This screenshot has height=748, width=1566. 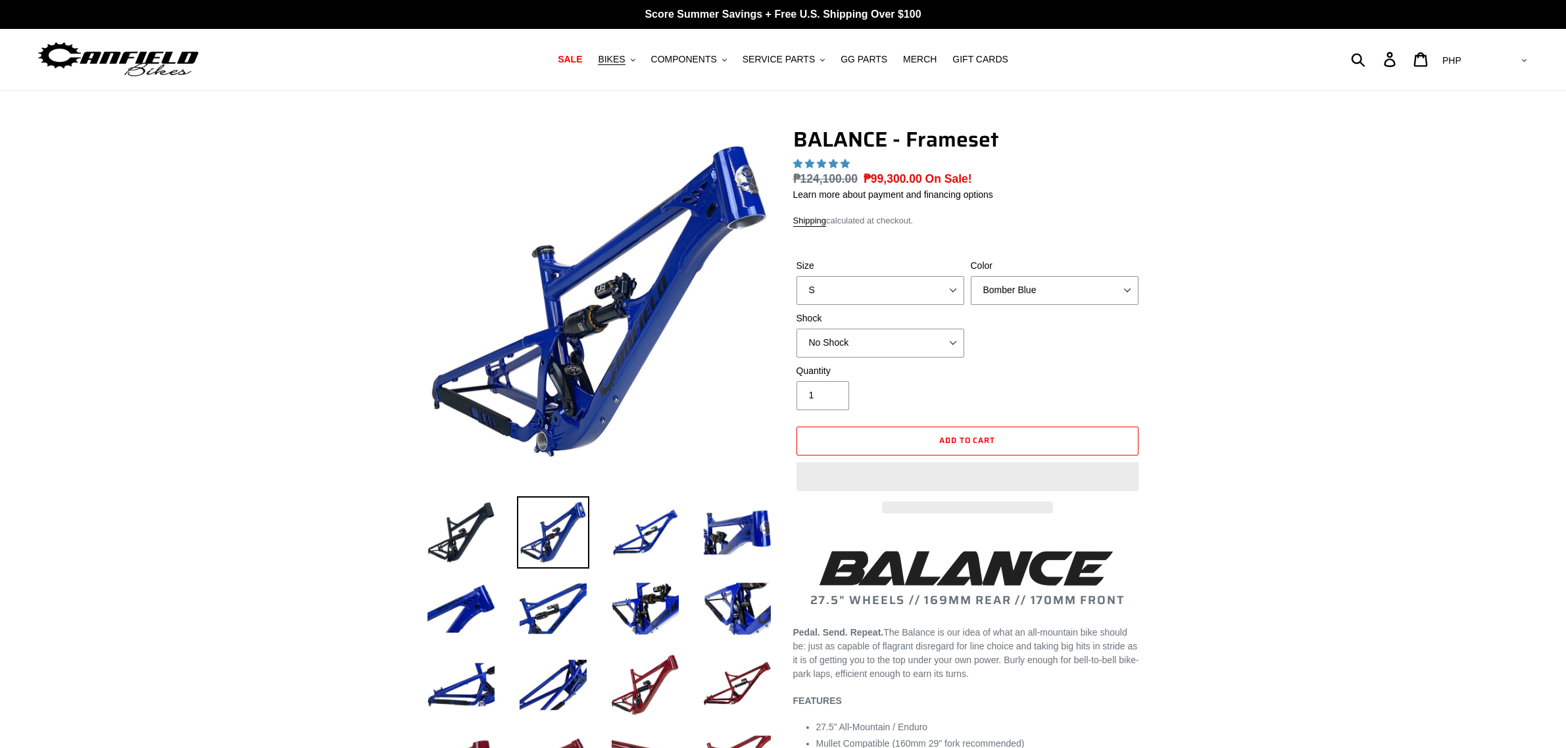 I want to click on a: MERCH, so click(x=919, y=59).